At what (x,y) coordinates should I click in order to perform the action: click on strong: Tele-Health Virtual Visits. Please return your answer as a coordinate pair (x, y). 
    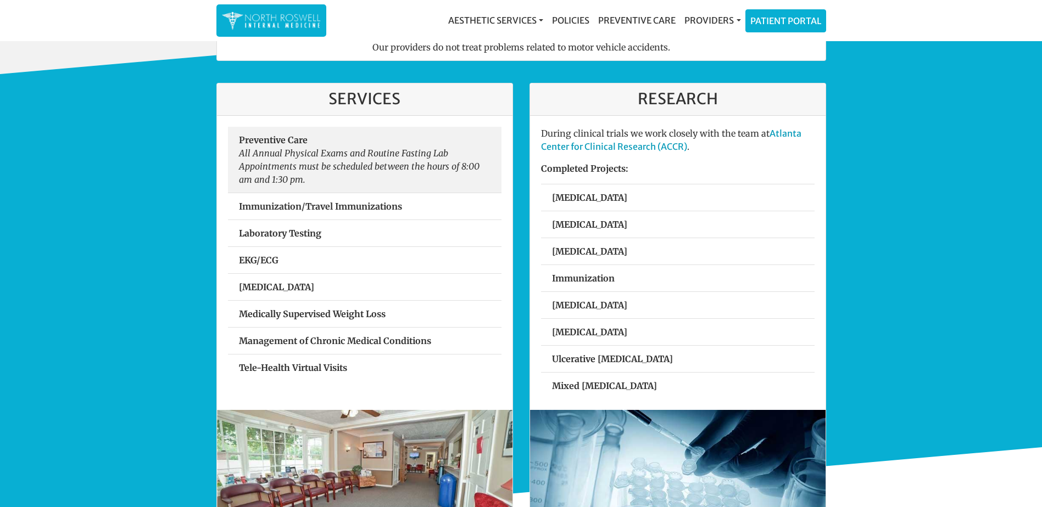
    Looking at the image, I should click on (293, 368).